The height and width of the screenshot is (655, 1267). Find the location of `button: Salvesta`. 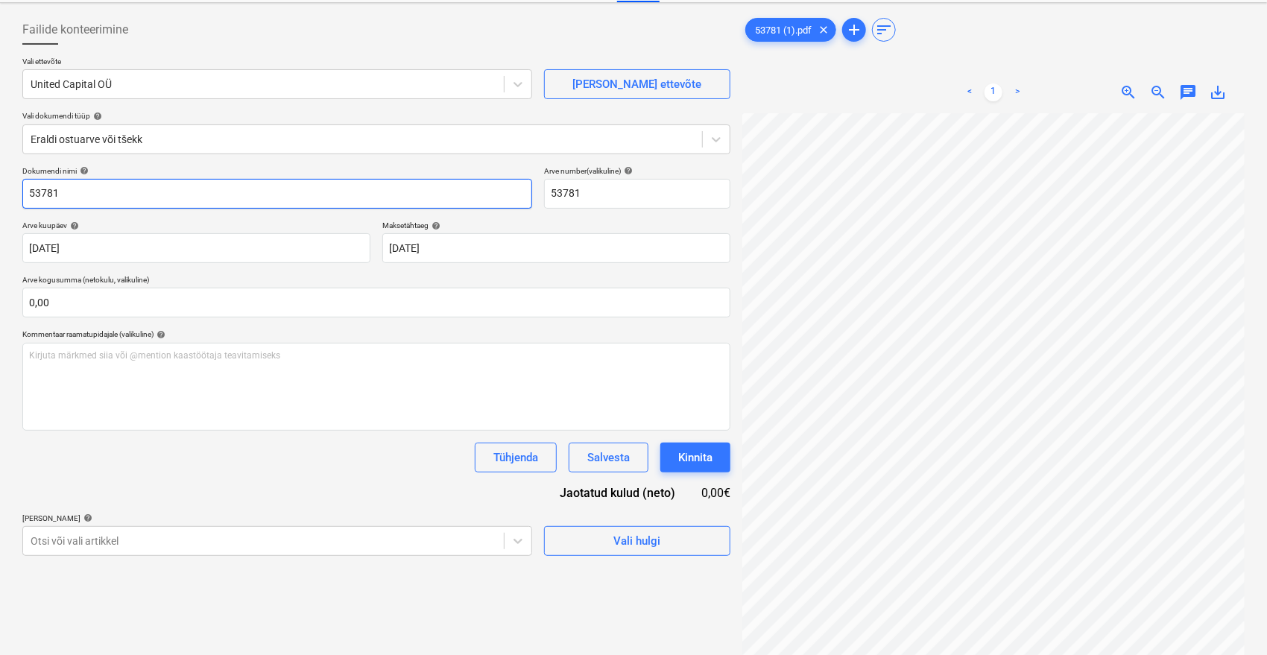

button: Salvesta is located at coordinates (608, 458).